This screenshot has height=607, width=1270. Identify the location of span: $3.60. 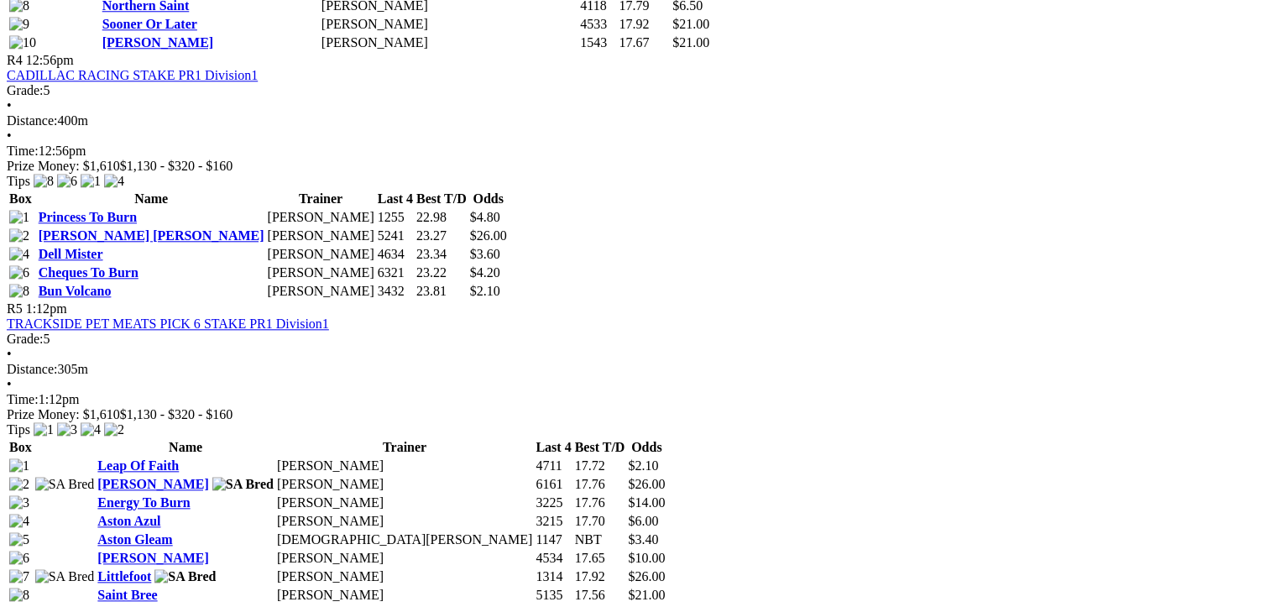
(485, 253).